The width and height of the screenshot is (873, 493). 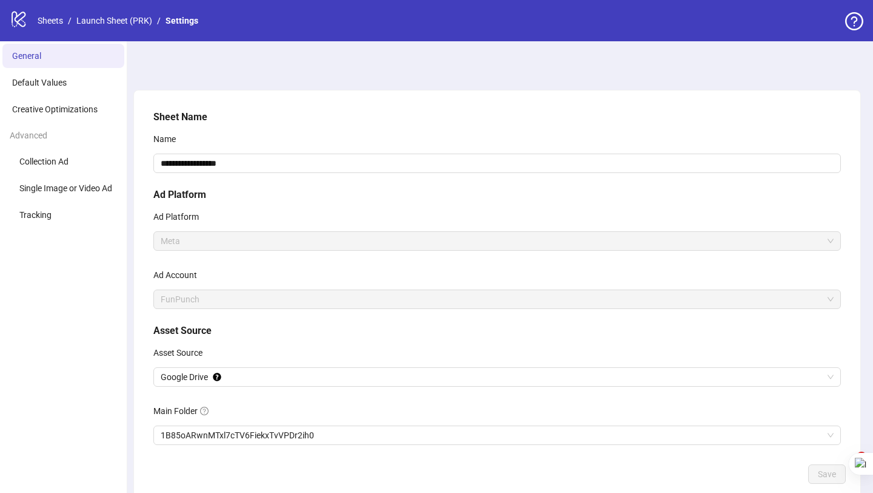 What do you see at coordinates (114, 21) in the screenshot?
I see `a: Launch Sheet (PRK)` at bounding box center [114, 21].